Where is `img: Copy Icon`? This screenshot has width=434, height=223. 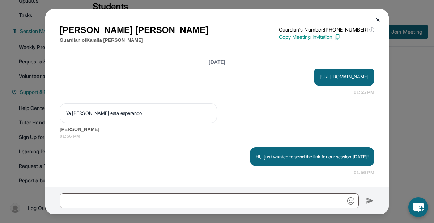
img: Copy Icon is located at coordinates (337, 37).